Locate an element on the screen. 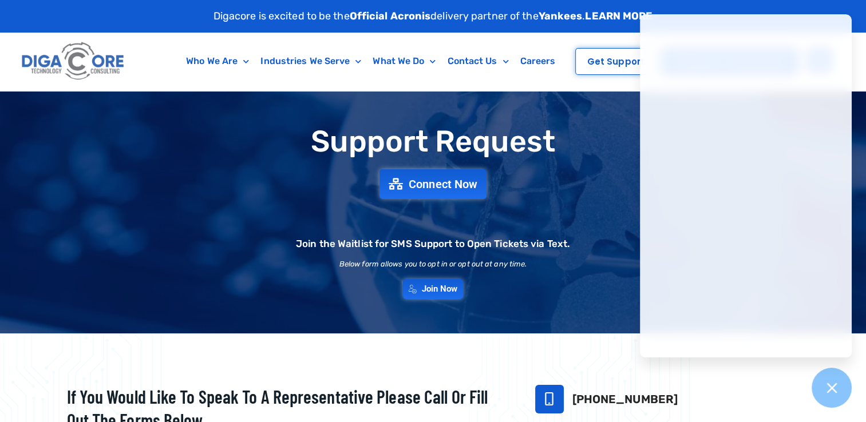 Image resolution: width=866 pixels, height=422 pixels. strong: Official Acronis is located at coordinates (390, 16).